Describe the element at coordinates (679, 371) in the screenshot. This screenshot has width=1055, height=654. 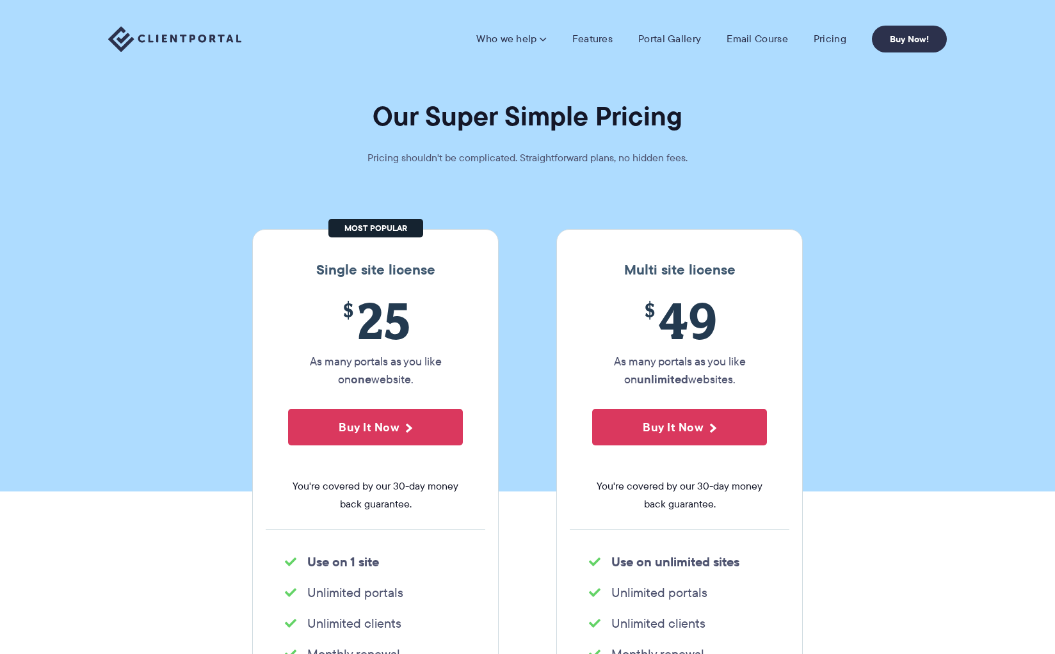
I see `p: As many portals as you like on websites.` at that location.